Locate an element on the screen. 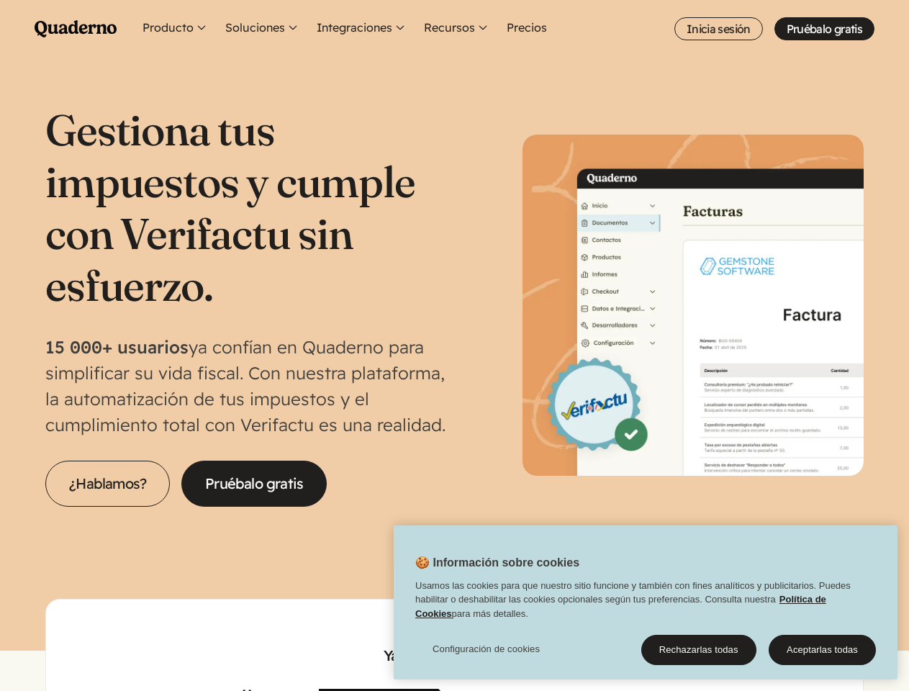 This screenshot has width=909, height=691. div: Usamos las cookies para que nuestro sitio funcione y también con fines analíticos y publicitarios... is located at coordinates (646, 603).